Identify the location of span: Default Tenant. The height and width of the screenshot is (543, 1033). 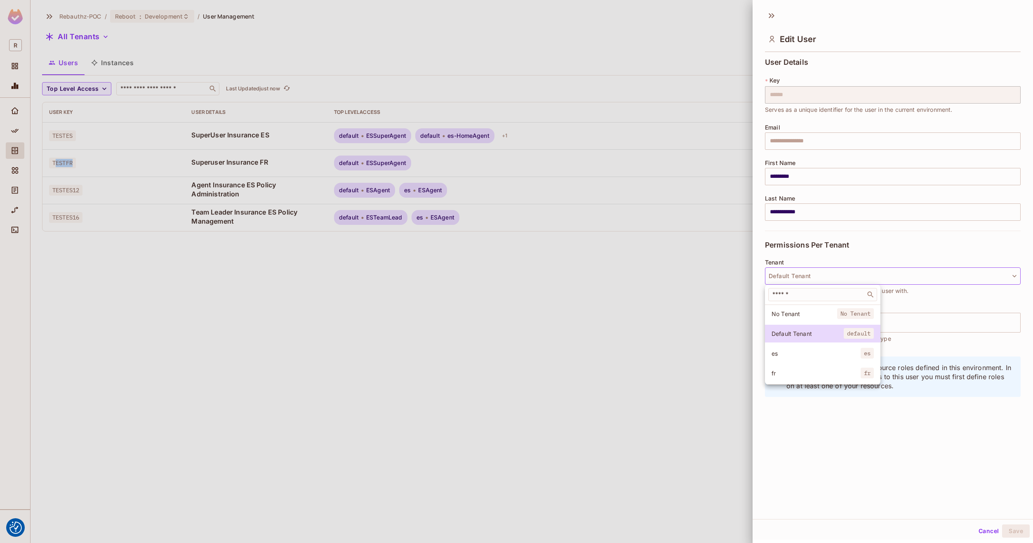
(807, 333).